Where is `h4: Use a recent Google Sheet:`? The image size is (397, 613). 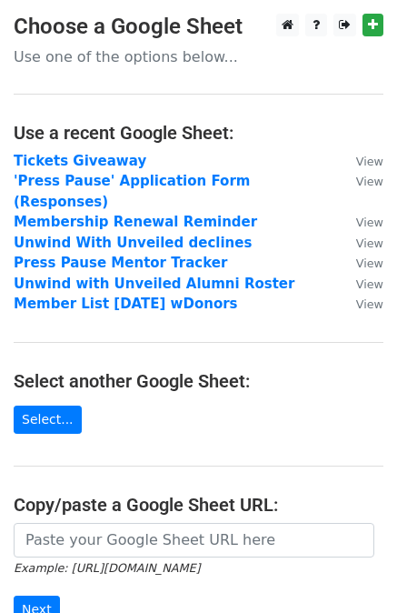 h4: Use a recent Google Sheet: is located at coordinates (198, 133).